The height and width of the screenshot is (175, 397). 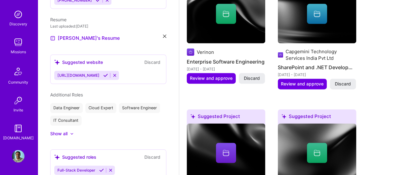 What do you see at coordinates (18, 72) in the screenshot?
I see `img: Community` at bounding box center [18, 72].